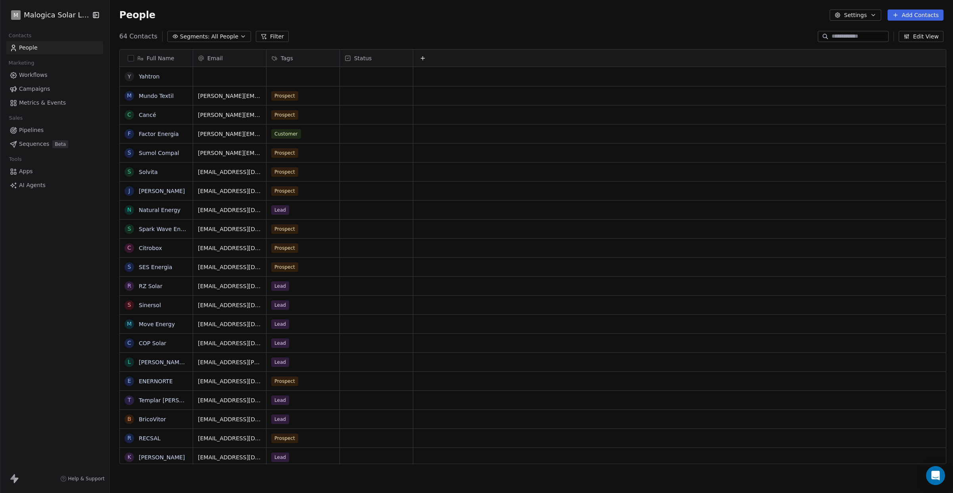 Image resolution: width=953 pixels, height=493 pixels. What do you see at coordinates (376, 58) in the screenshot?
I see `div: Status` at bounding box center [376, 58].